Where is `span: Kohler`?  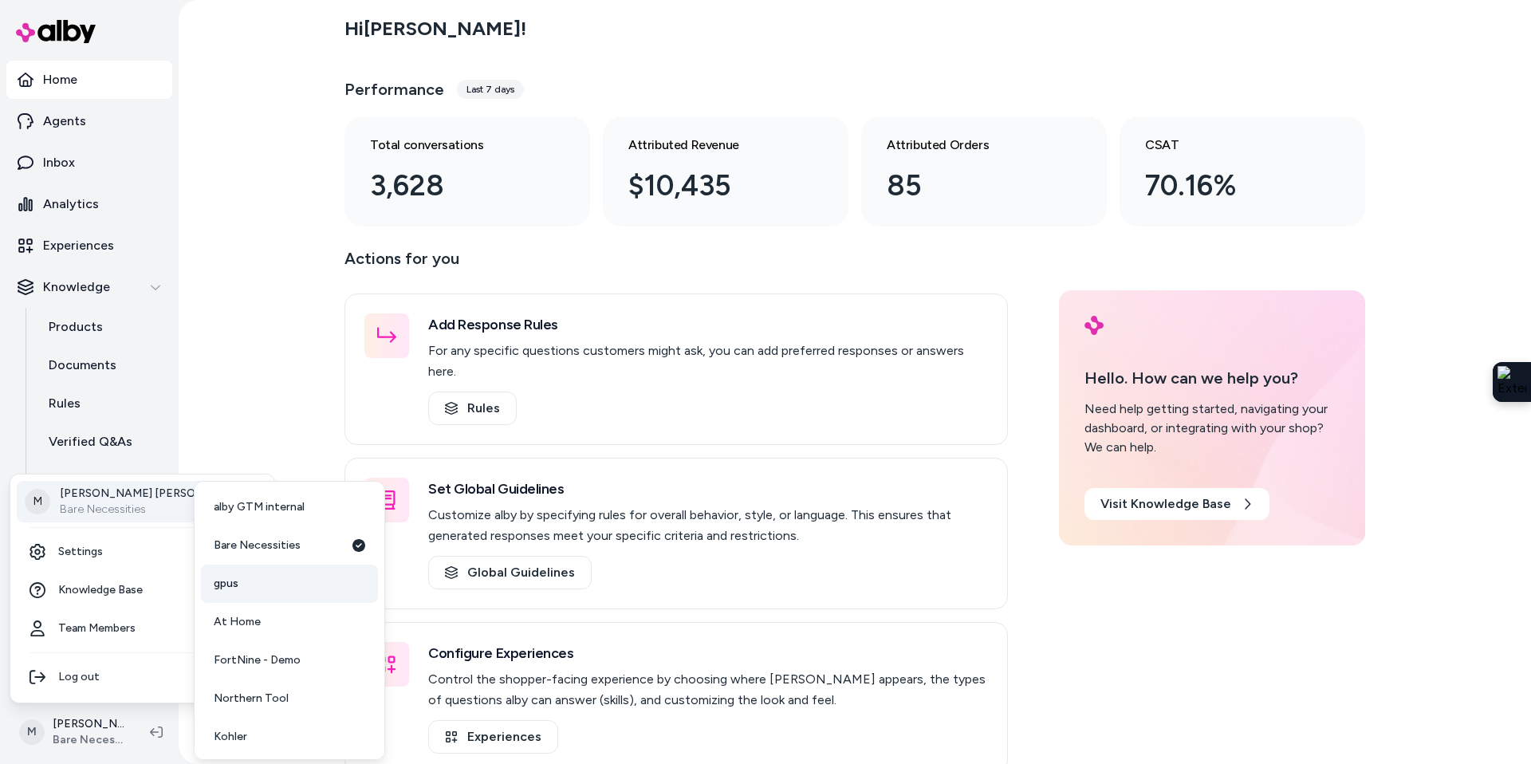 span: Kohler is located at coordinates (230, 737).